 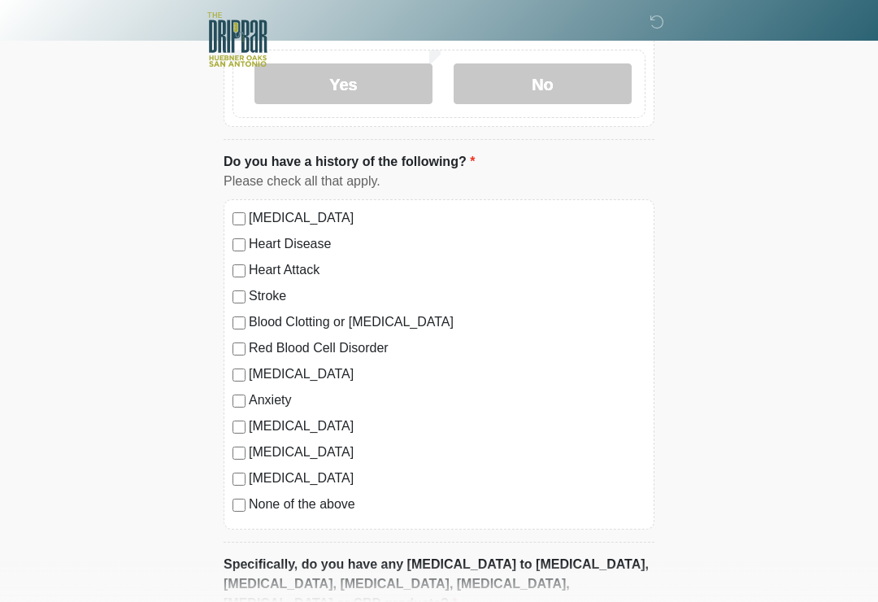 I want to click on label: None of the above, so click(x=447, y=504).